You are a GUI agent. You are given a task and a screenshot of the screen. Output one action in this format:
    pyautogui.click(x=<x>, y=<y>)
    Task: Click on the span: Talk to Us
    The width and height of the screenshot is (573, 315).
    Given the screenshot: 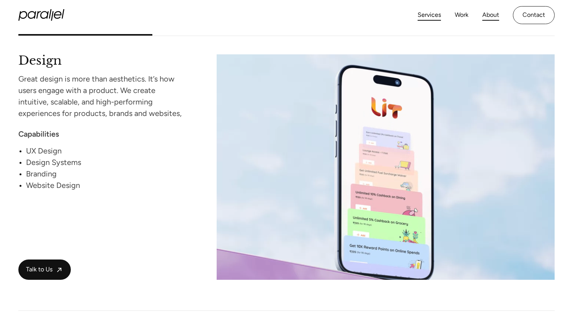 What is the action you would take?
    pyautogui.click(x=39, y=270)
    